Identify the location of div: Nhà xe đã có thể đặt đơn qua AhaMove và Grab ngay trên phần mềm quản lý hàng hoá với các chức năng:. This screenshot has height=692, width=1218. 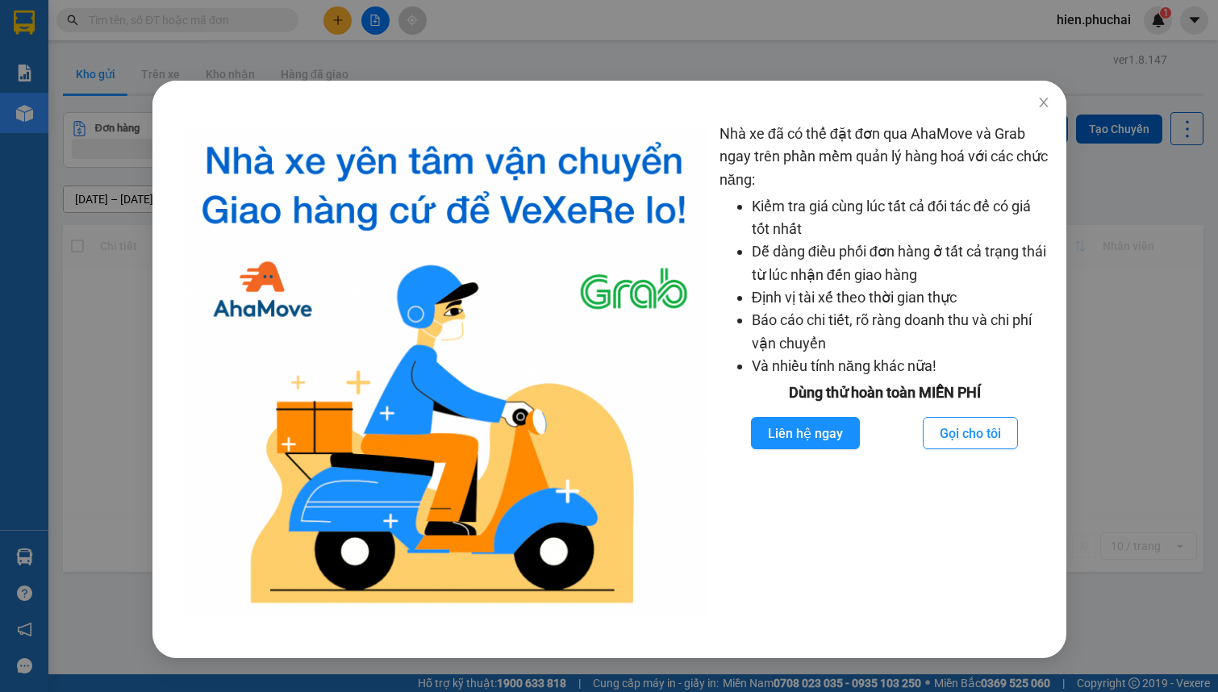
(885, 370).